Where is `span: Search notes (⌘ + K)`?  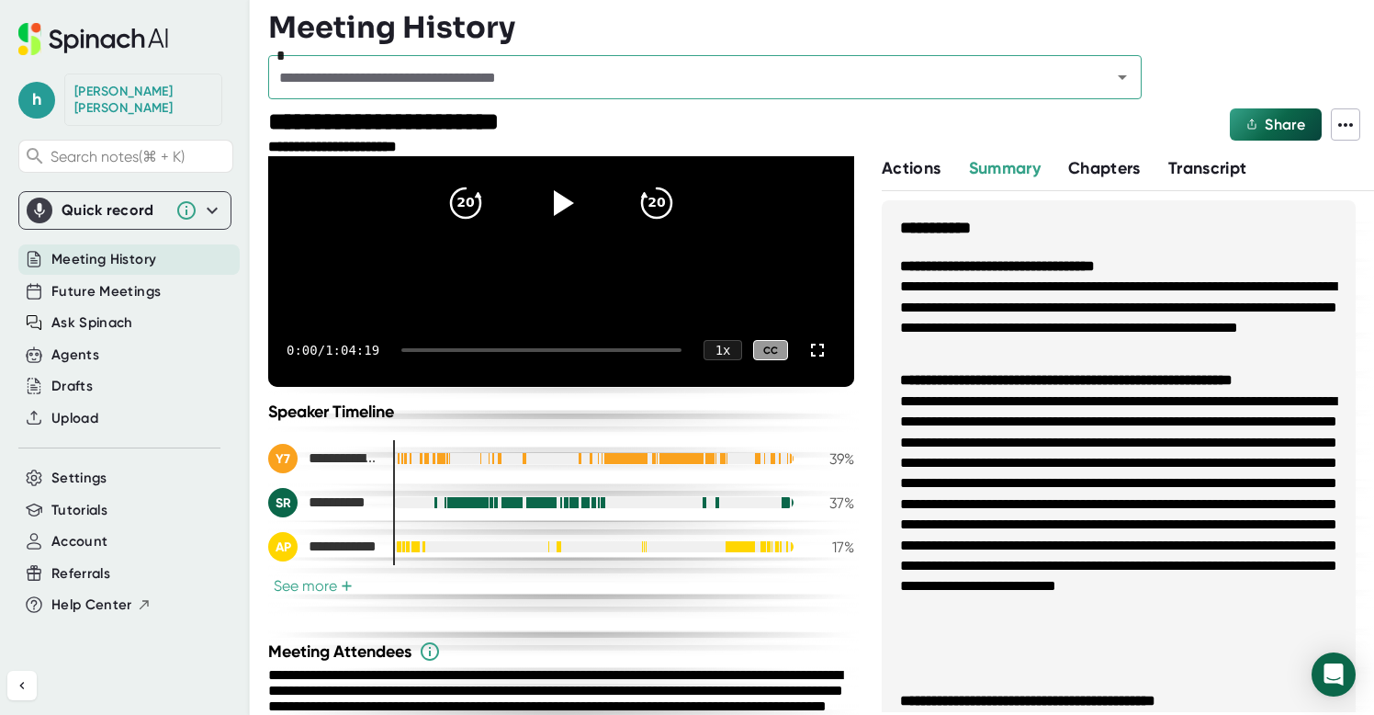 span: Search notes (⌘ + K) is located at coordinates (139, 156).